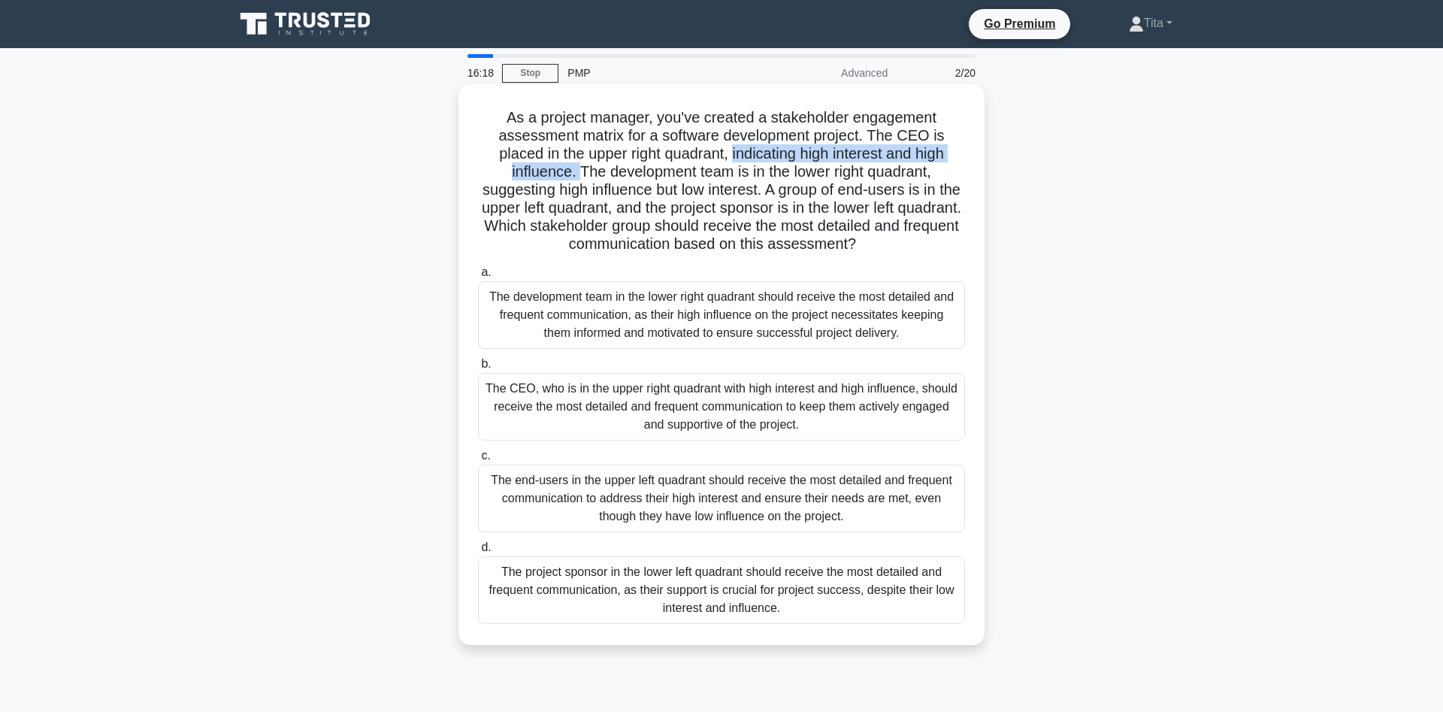 This screenshot has width=1443, height=712. I want to click on span: c., so click(486, 455).